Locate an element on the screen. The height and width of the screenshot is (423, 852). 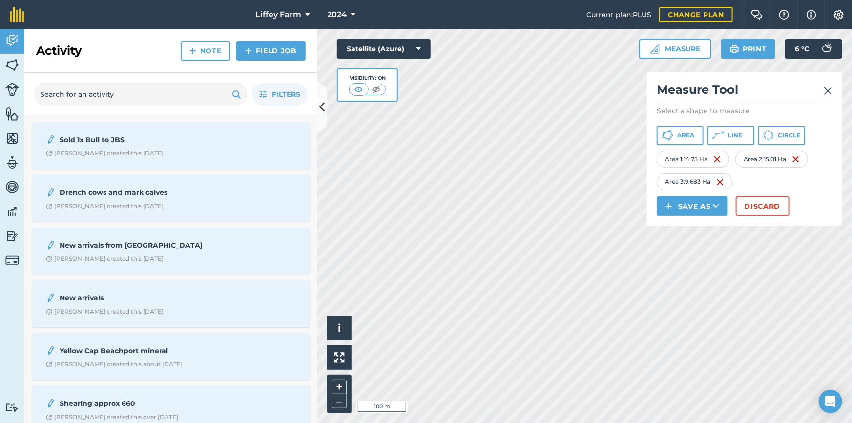
input: Search for an activity is located at coordinates (141, 94).